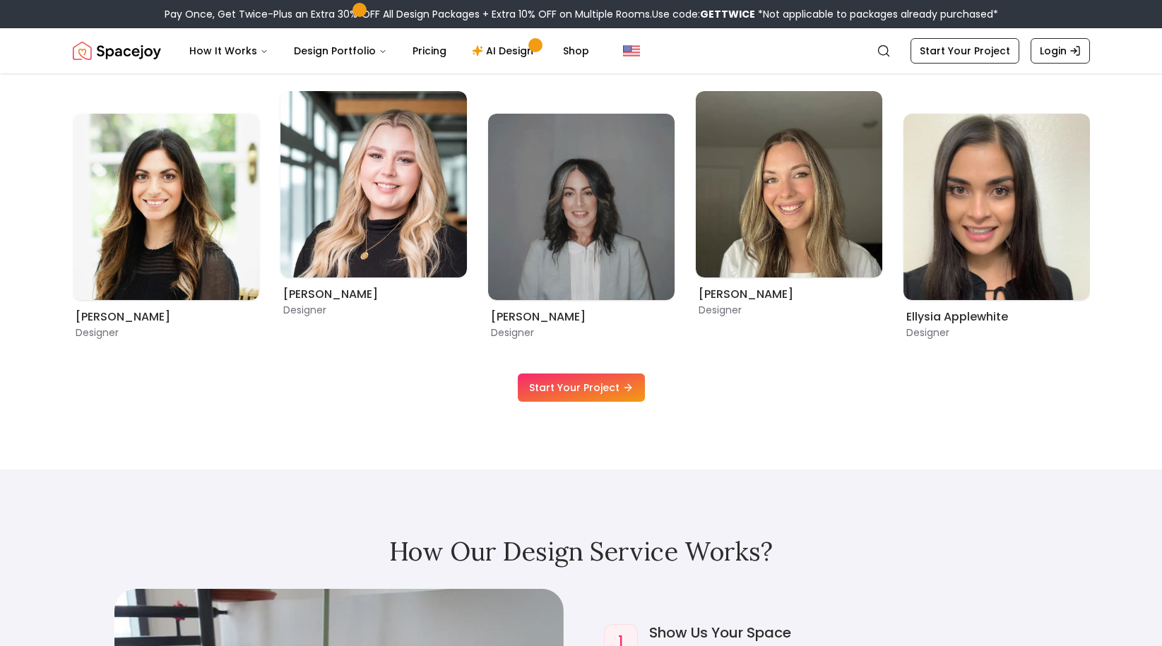 The image size is (1162, 646). What do you see at coordinates (117, 51) in the screenshot?
I see `a: Spacejoy` at bounding box center [117, 51].